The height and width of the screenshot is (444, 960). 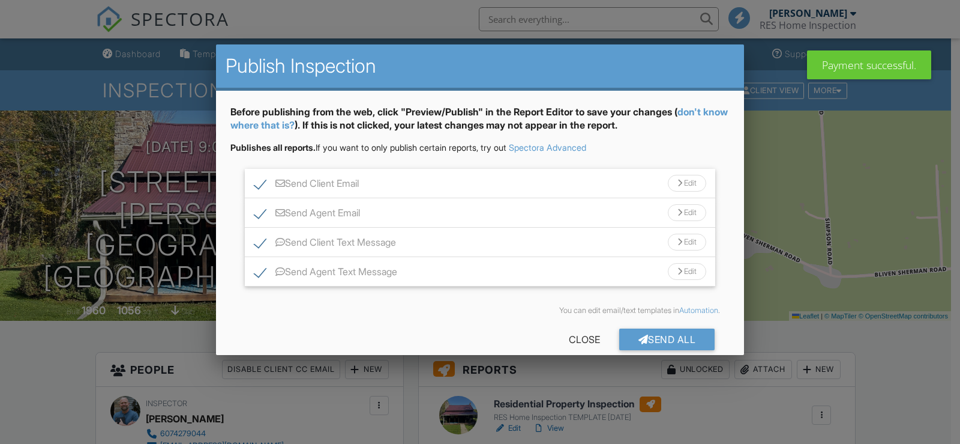 What do you see at coordinates (869, 65) in the screenshot?
I see `div: Payment successful.` at bounding box center [869, 65].